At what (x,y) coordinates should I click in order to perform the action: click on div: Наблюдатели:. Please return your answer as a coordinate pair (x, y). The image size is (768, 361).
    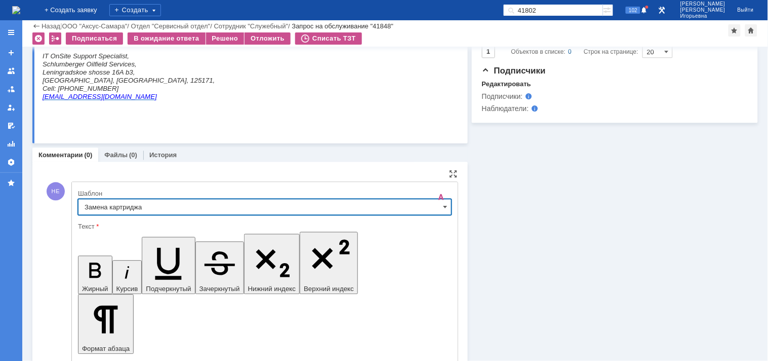
    Looking at the image, I should click on (533, 108).